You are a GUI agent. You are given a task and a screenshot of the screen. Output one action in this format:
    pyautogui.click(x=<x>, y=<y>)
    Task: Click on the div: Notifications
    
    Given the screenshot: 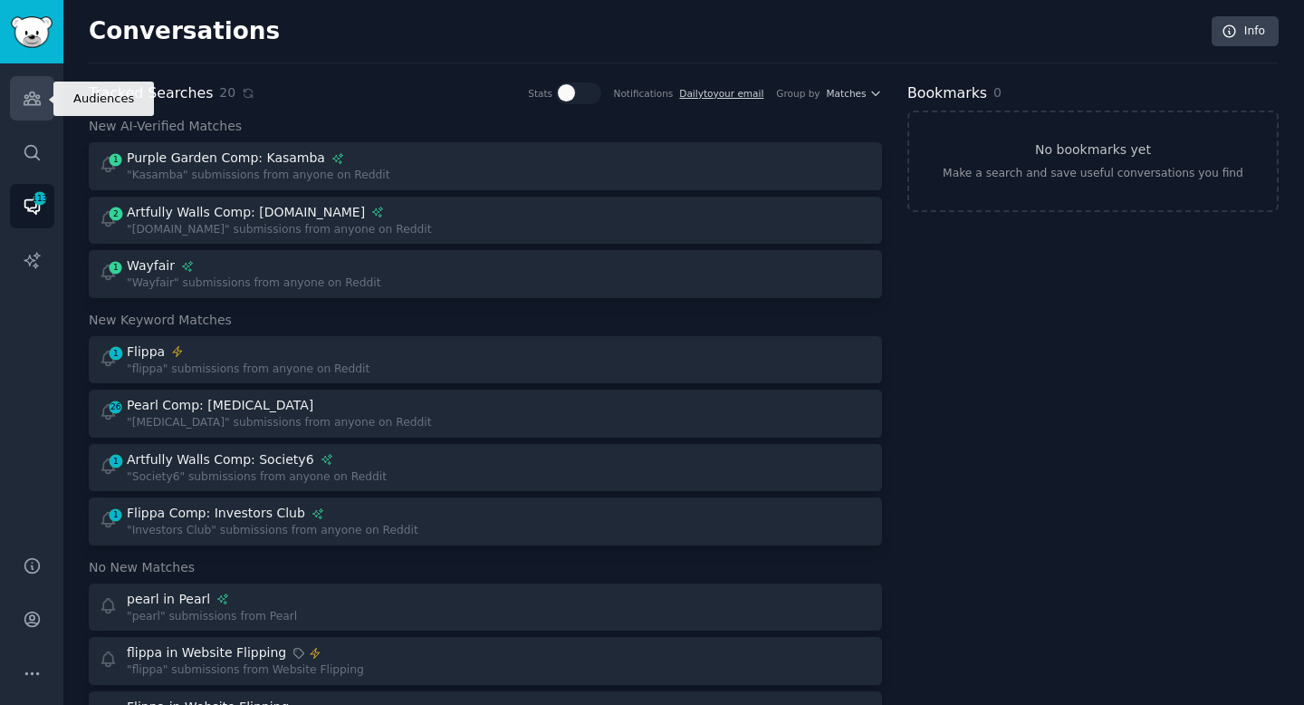 What is the action you would take?
    pyautogui.click(x=644, y=93)
    